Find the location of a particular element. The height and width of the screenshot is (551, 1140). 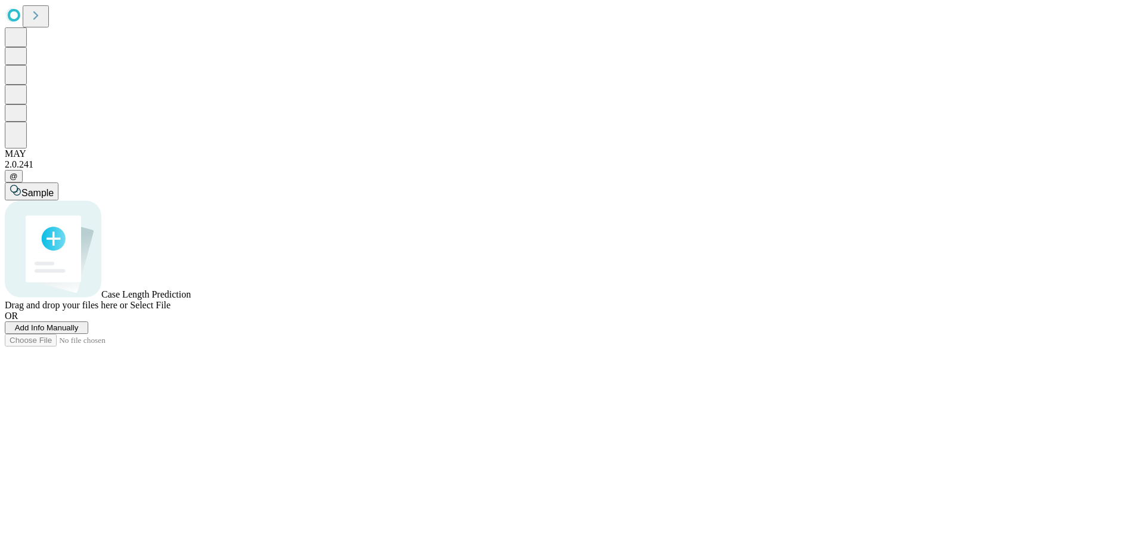

span: Case Length Prediction is located at coordinates (146, 294).